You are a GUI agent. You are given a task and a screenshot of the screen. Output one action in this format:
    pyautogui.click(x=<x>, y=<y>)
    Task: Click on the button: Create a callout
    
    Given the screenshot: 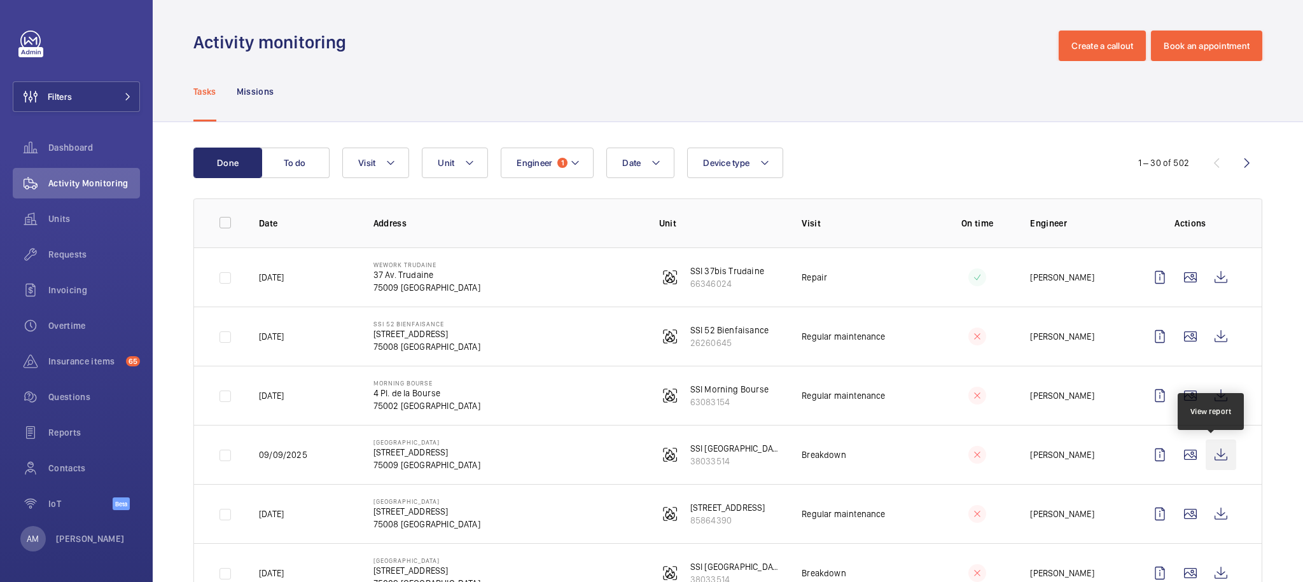 What is the action you would take?
    pyautogui.click(x=1102, y=46)
    